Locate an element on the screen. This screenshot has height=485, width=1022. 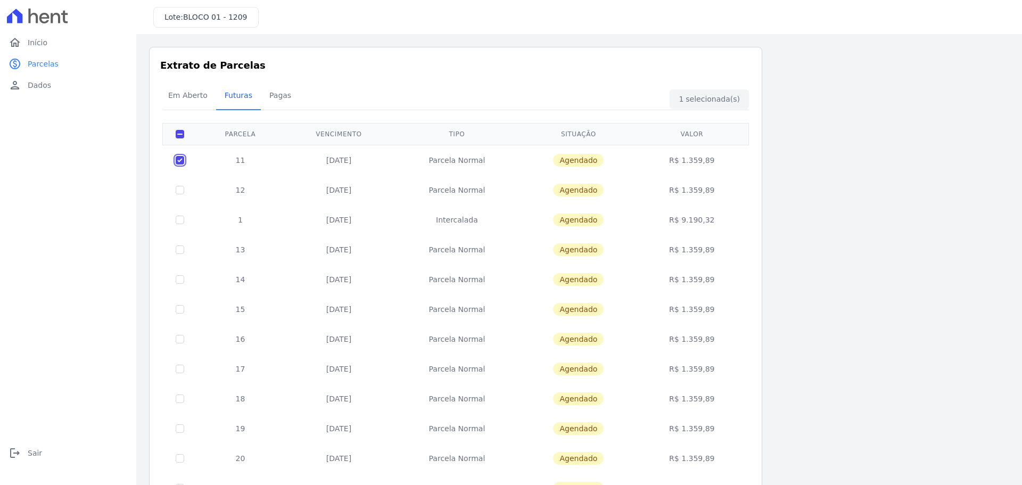
i: logout is located at coordinates (15, 453).